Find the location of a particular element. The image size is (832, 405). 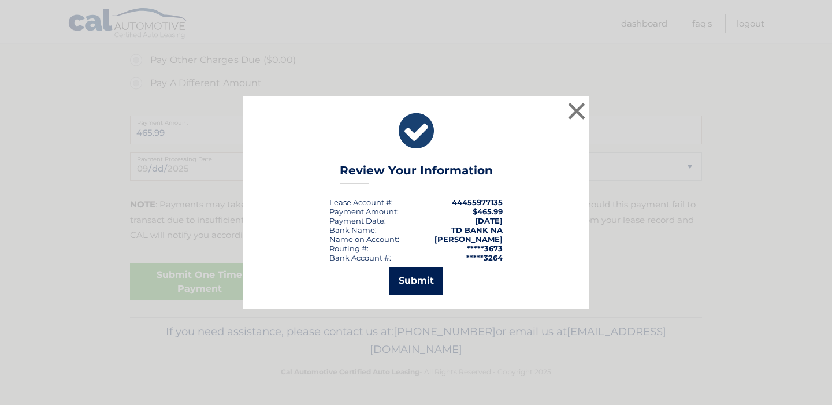

div: Lease Account #: is located at coordinates (361, 202).